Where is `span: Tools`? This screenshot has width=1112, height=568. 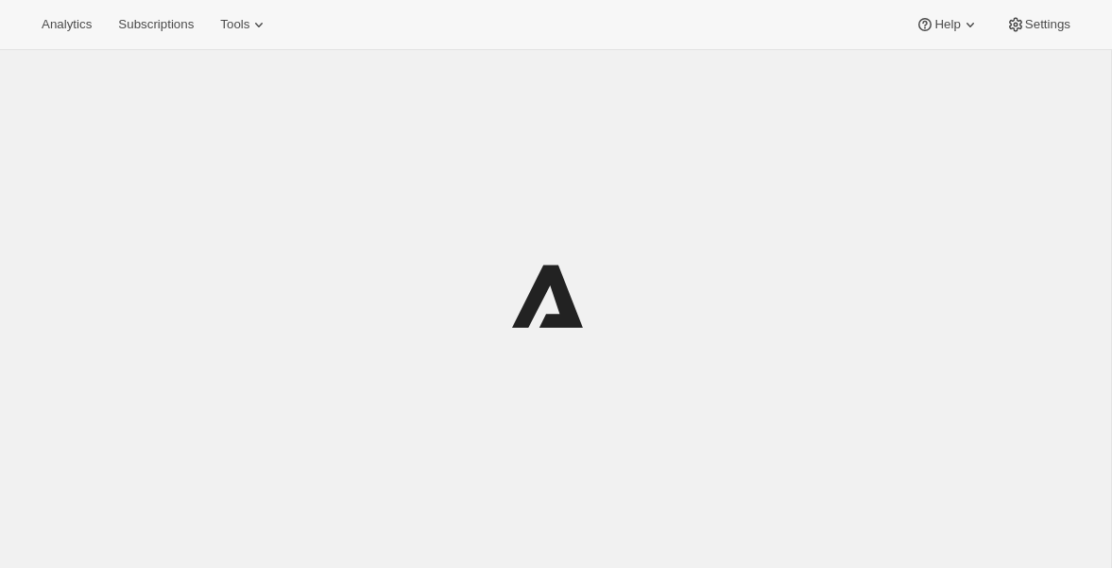 span: Tools is located at coordinates (234, 25).